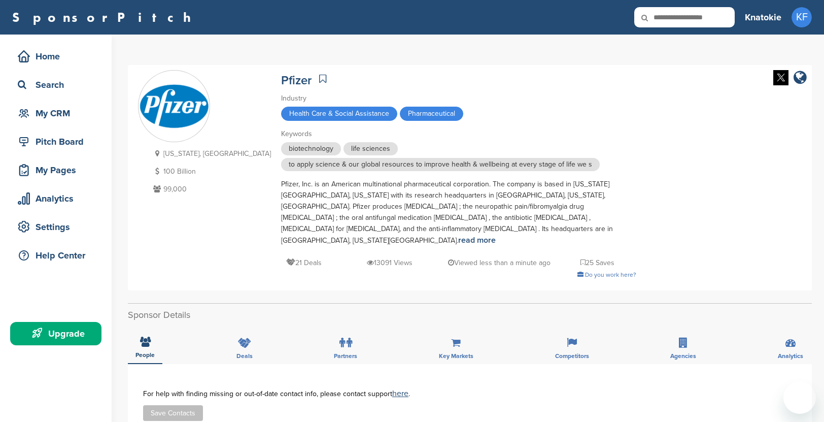 Image resolution: width=824 pixels, height=422 pixels. What do you see at coordinates (58, 170) in the screenshot?
I see `div: My Pages` at bounding box center [58, 170].